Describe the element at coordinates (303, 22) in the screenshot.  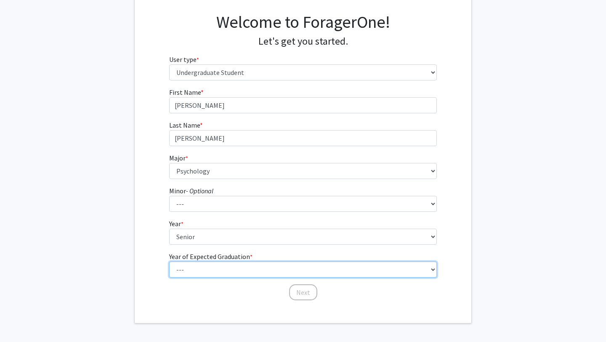
I see `h1: Welcome to ForagerOne!` at that location.